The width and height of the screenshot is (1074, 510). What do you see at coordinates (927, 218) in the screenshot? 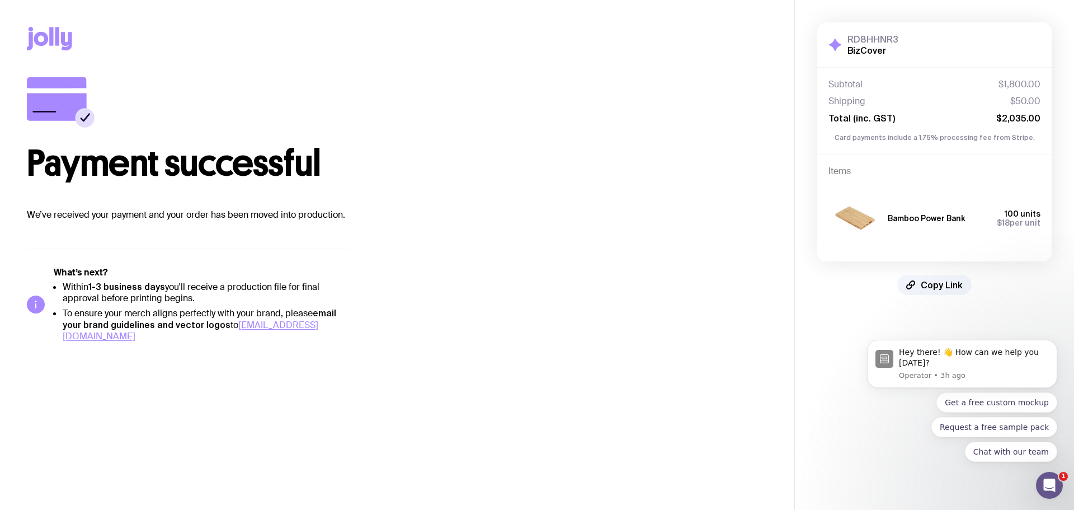
I see `h3: Bamboo Power Bank` at bounding box center [927, 218].